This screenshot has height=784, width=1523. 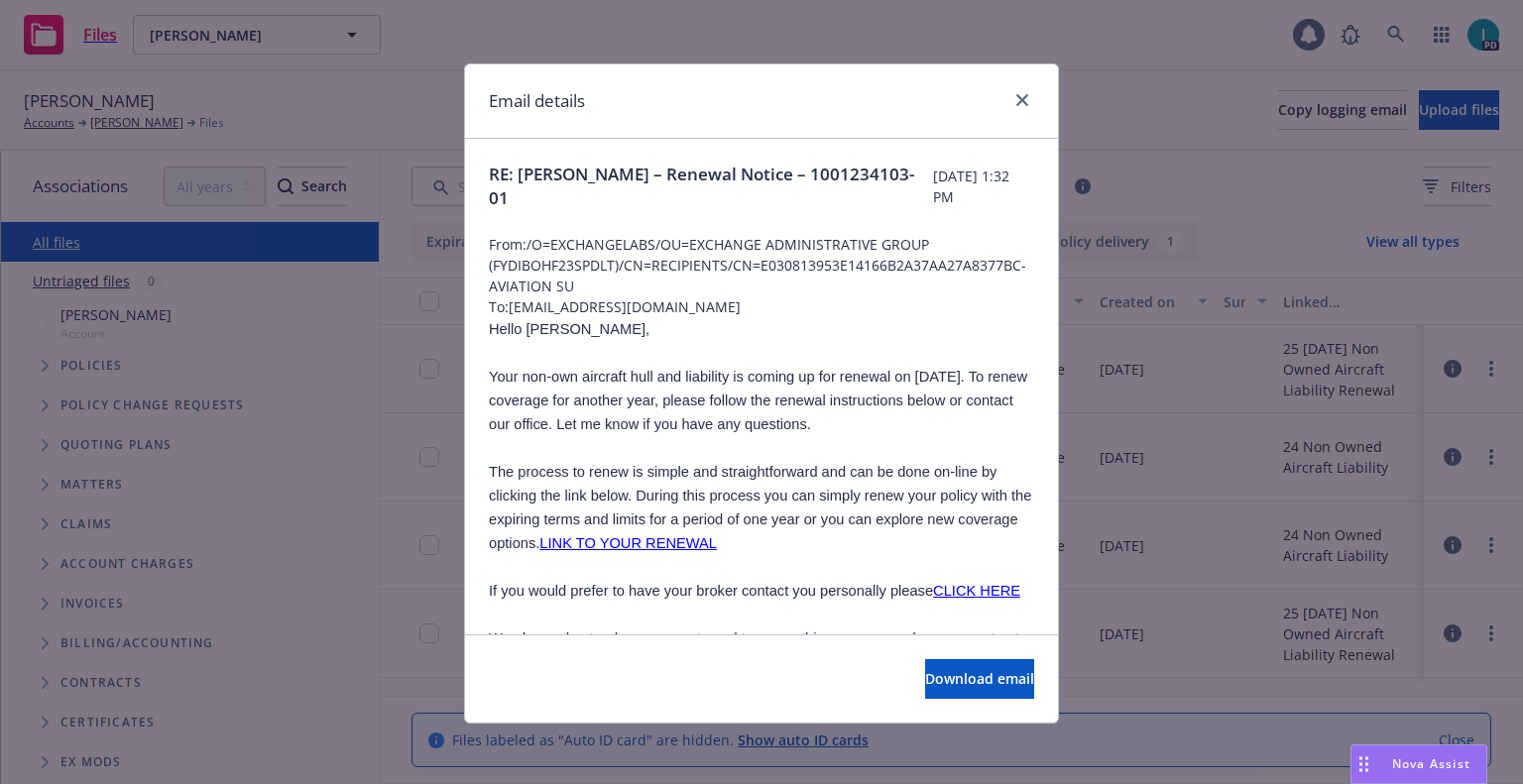 I want to click on span: We also understand you may not need to renew this coverage and you can opt out of the renewal pro..., so click(x=754, y=650).